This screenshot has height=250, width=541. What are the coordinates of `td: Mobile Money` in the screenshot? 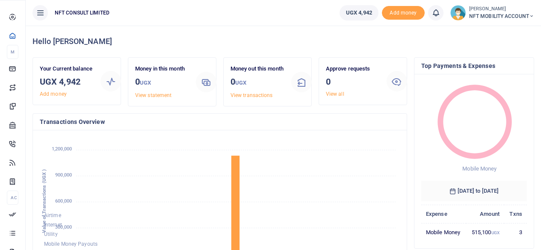 It's located at (444, 232).